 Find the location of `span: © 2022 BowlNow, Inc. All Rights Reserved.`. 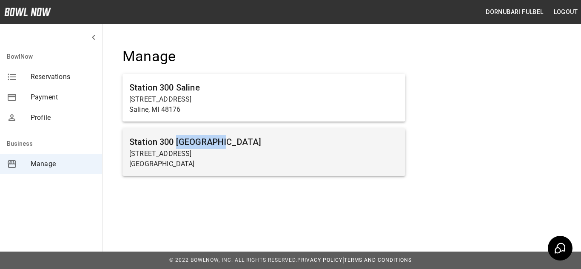

span: © 2022 BowlNow, Inc. All Rights Reserved. is located at coordinates (233, 260).